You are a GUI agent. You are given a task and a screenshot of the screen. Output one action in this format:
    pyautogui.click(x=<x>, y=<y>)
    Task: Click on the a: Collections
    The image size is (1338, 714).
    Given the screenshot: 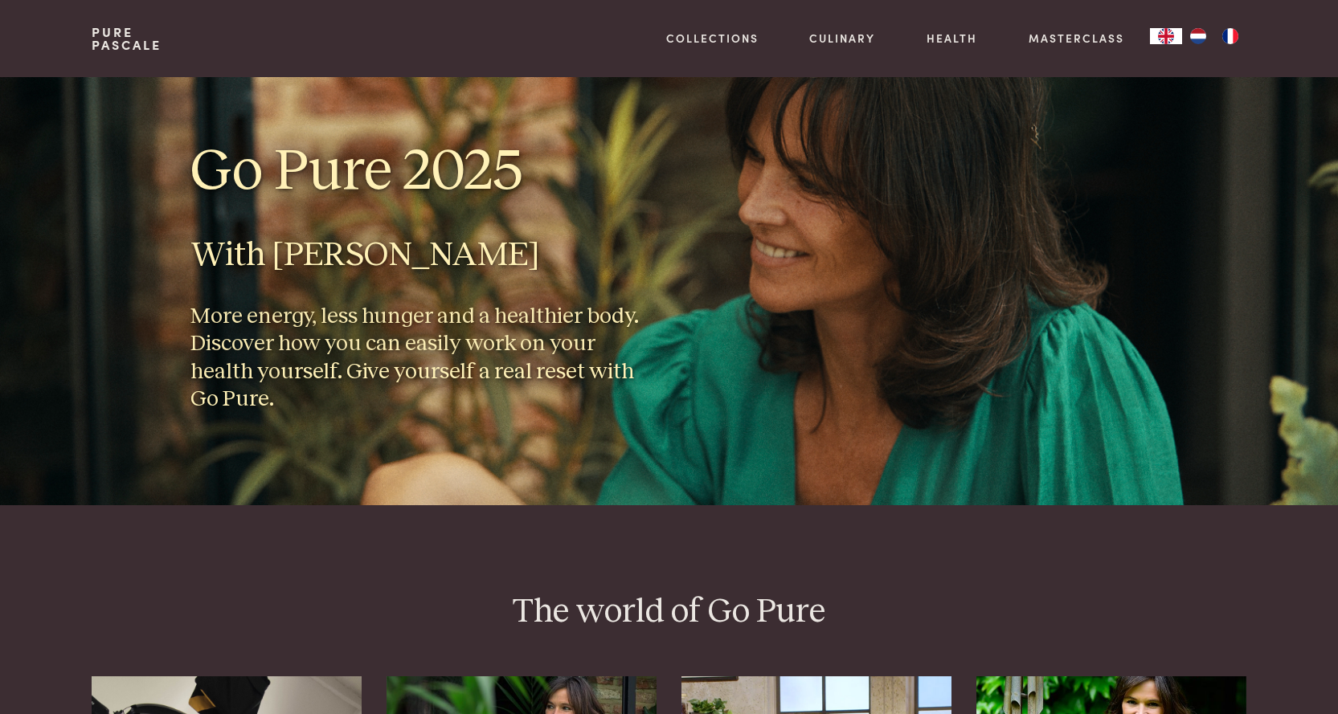 What is the action you would take?
    pyautogui.click(x=712, y=38)
    